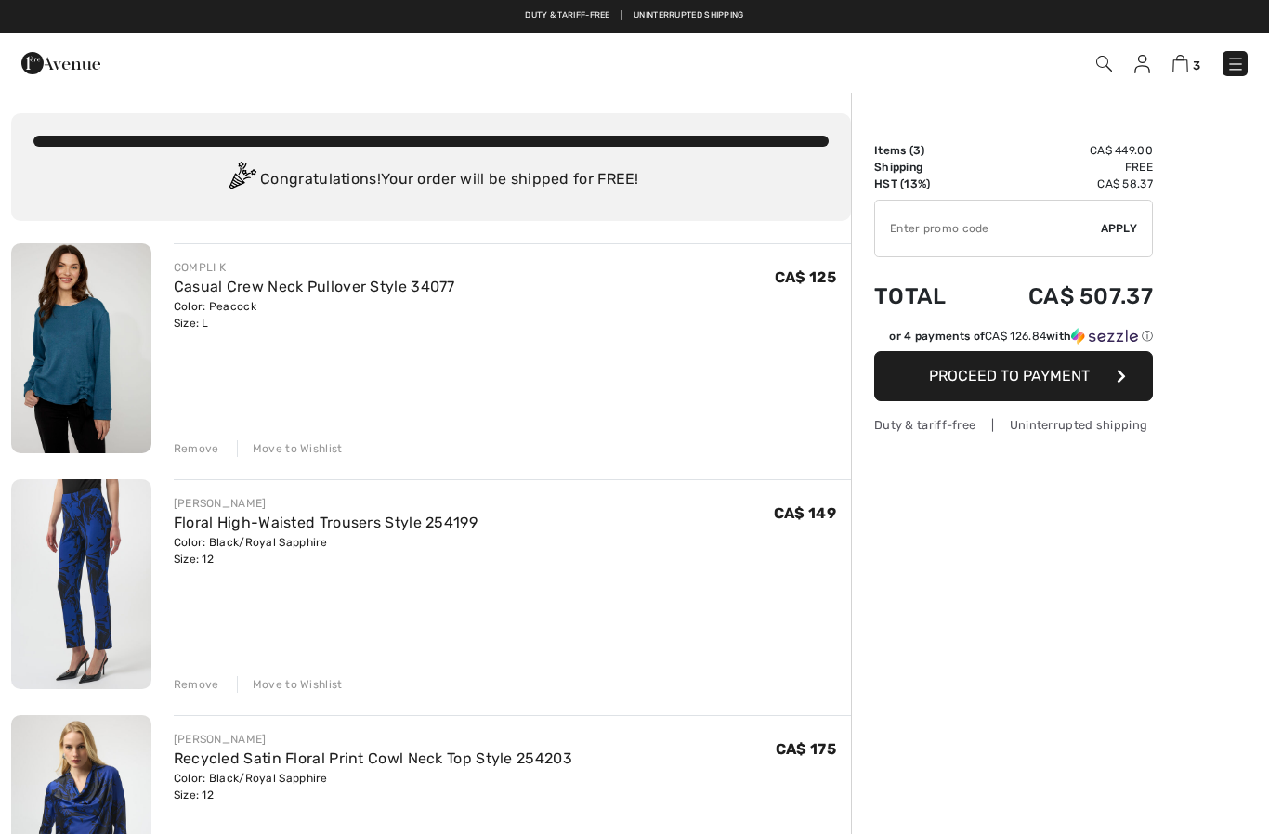  What do you see at coordinates (806, 749) in the screenshot?
I see `span: CA$ 175` at bounding box center [806, 749].